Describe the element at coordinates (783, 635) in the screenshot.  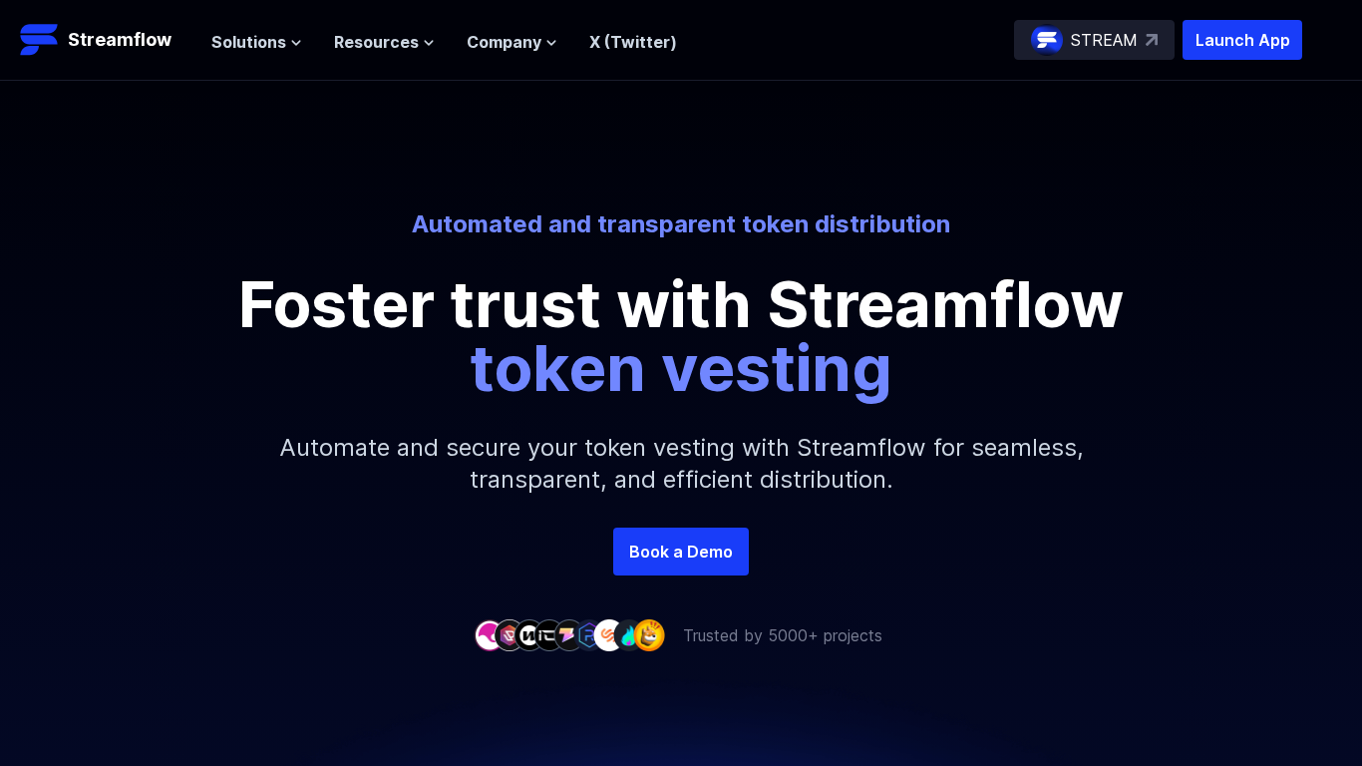
I see `p: Trusted by 5000+ projects` at that location.